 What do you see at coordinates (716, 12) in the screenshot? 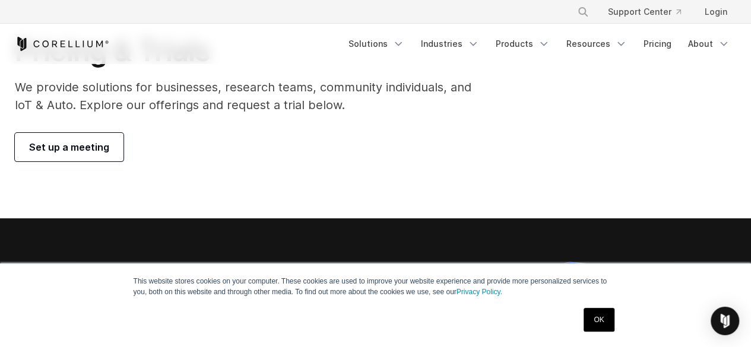
I see `a: Login` at bounding box center [716, 12].